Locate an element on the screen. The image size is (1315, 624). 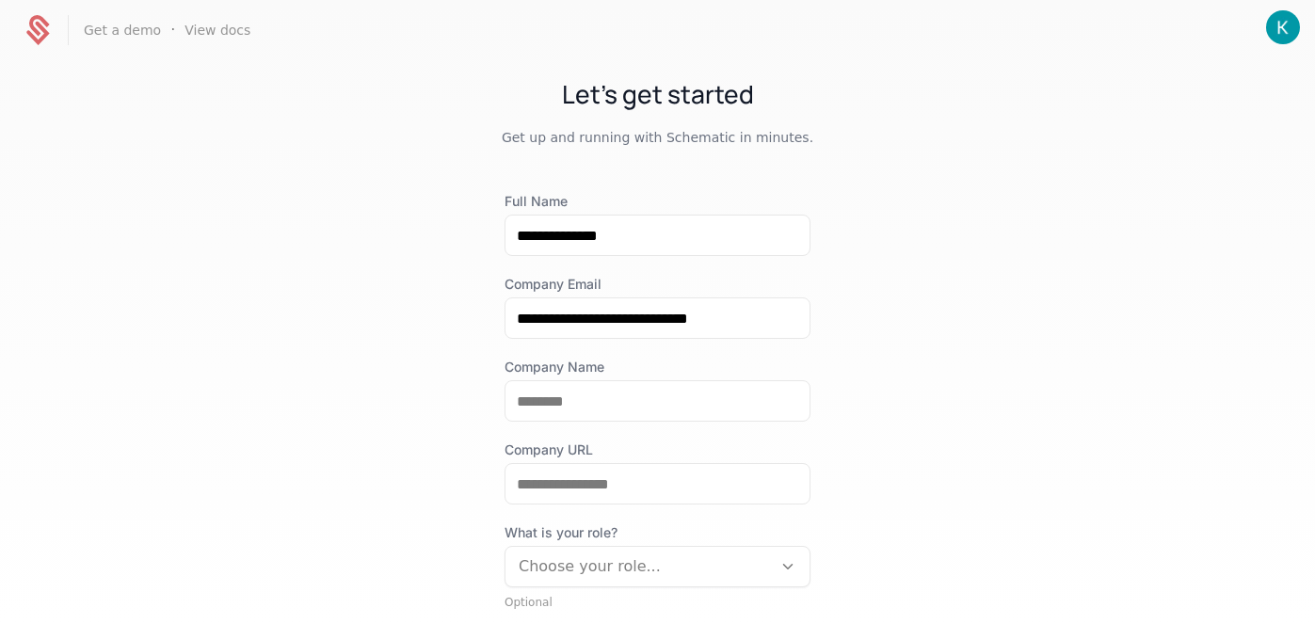
label: Company Name is located at coordinates (657, 367).